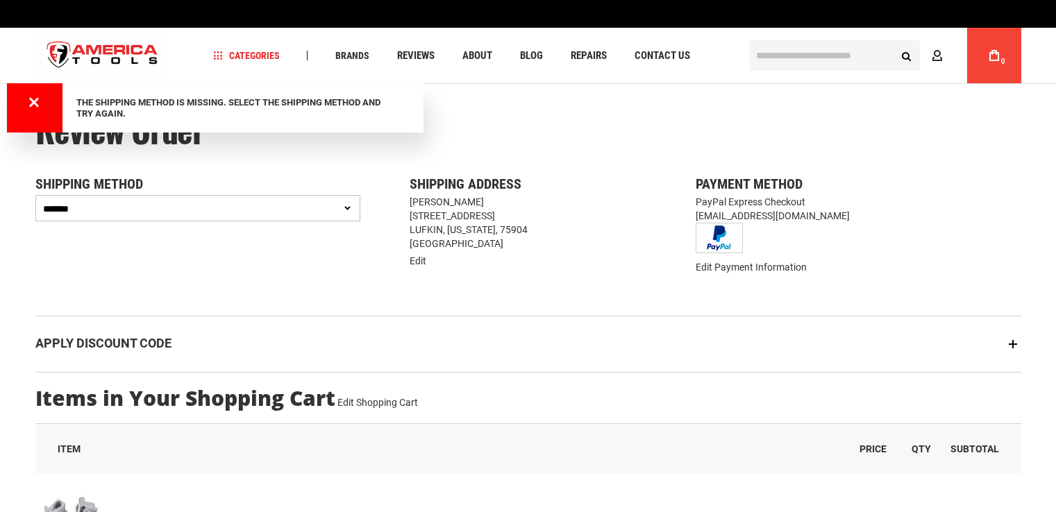  I want to click on a: Edit, so click(418, 261).